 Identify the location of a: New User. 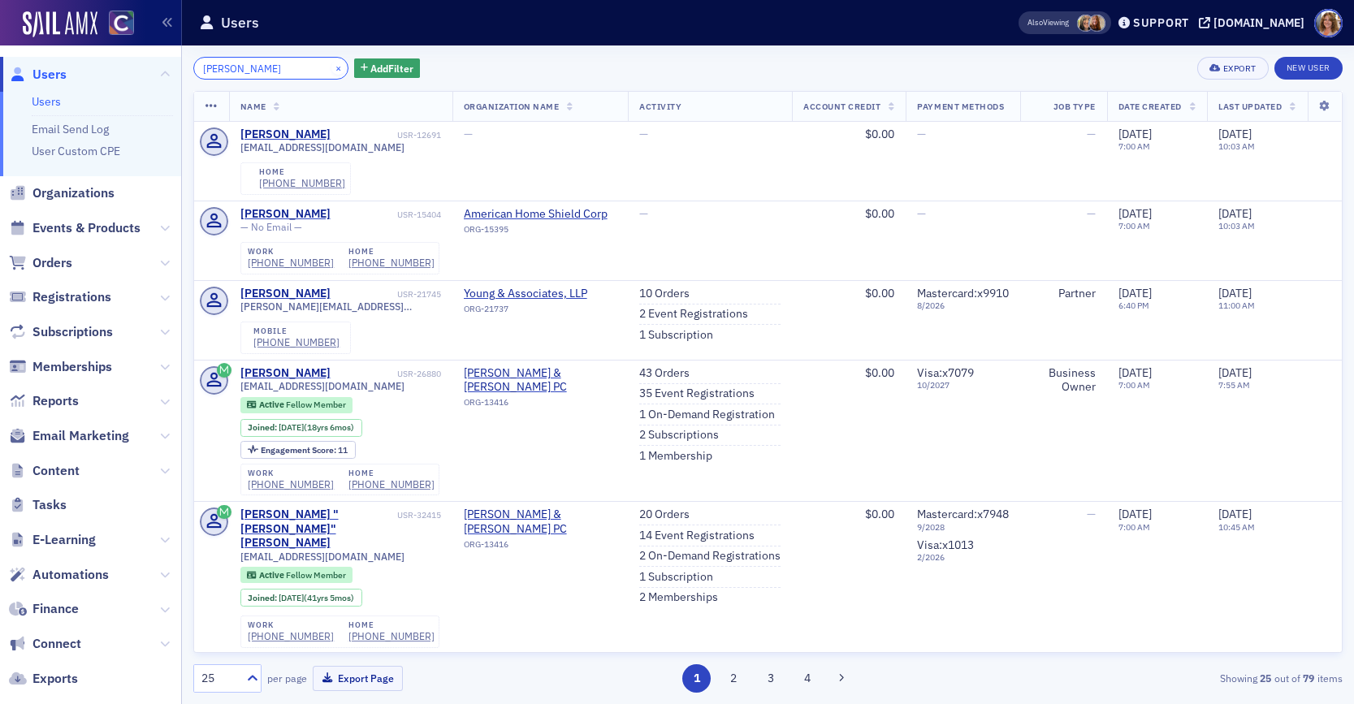
(1308, 68).